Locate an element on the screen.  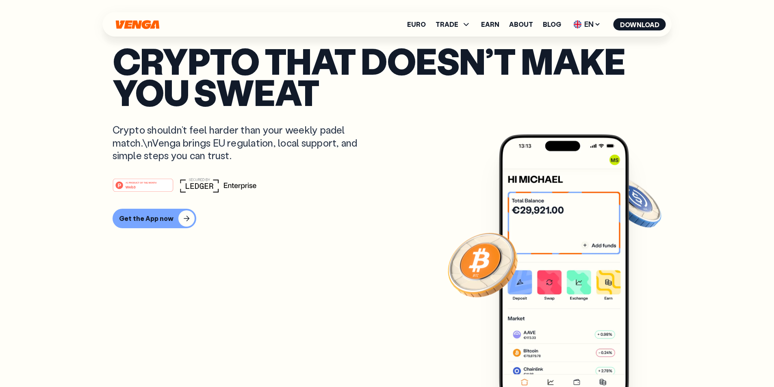
tspan: #1 PRODUCT OF THE MONTH is located at coordinates (141, 183).